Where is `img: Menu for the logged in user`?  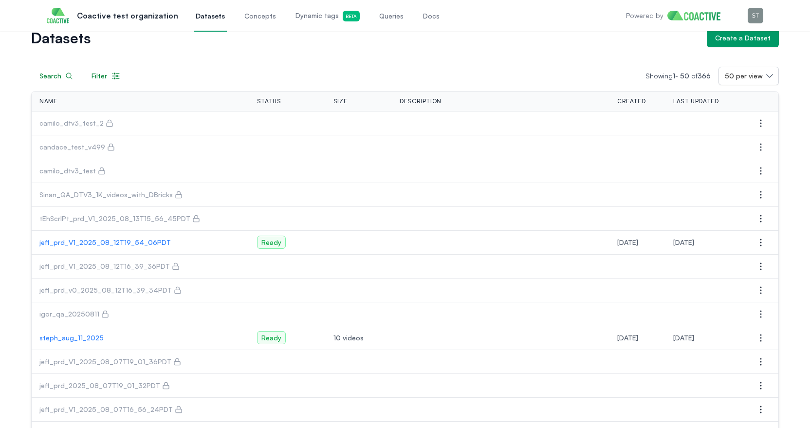 img: Menu for the logged in user is located at coordinates (755, 16).